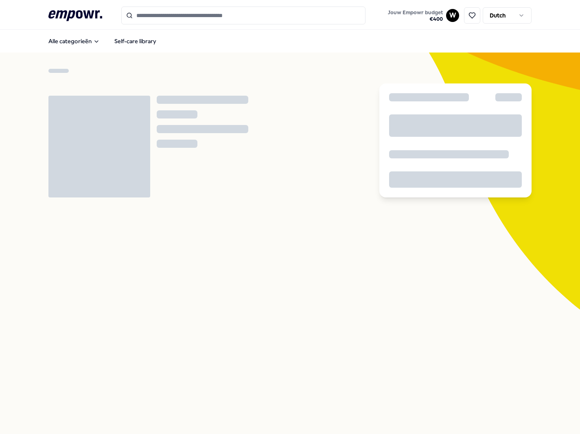 Image resolution: width=580 pixels, height=434 pixels. Describe the element at coordinates (415, 13) in the screenshot. I see `span: Jouw Empowr budget` at that location.